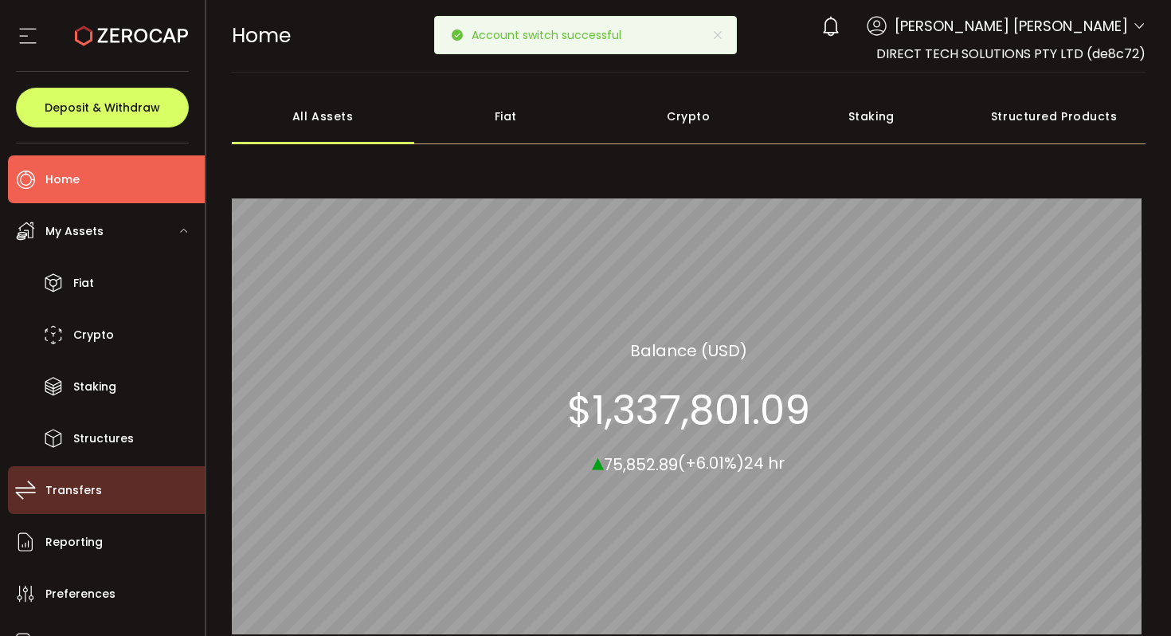 Image resolution: width=1171 pixels, height=636 pixels. Describe the element at coordinates (553, 35) in the screenshot. I see `p: Account switch successful` at that location.